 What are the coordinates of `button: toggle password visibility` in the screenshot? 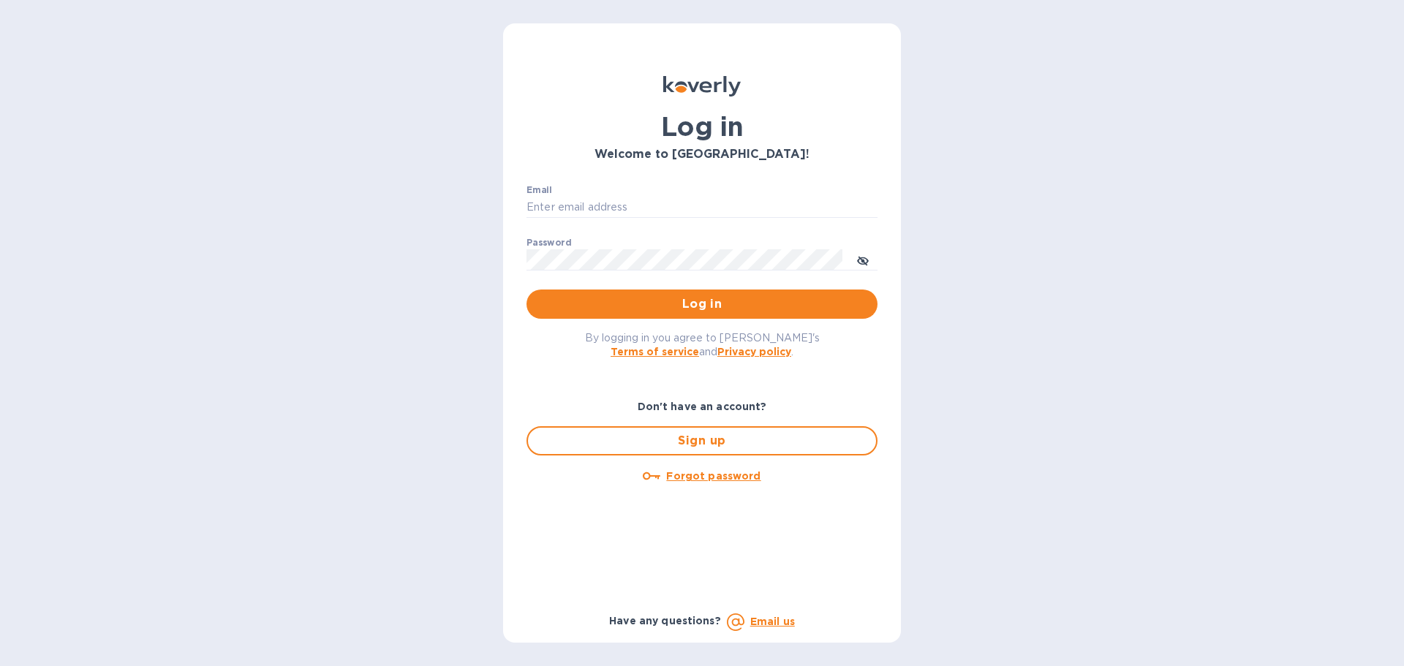 It's located at (863, 260).